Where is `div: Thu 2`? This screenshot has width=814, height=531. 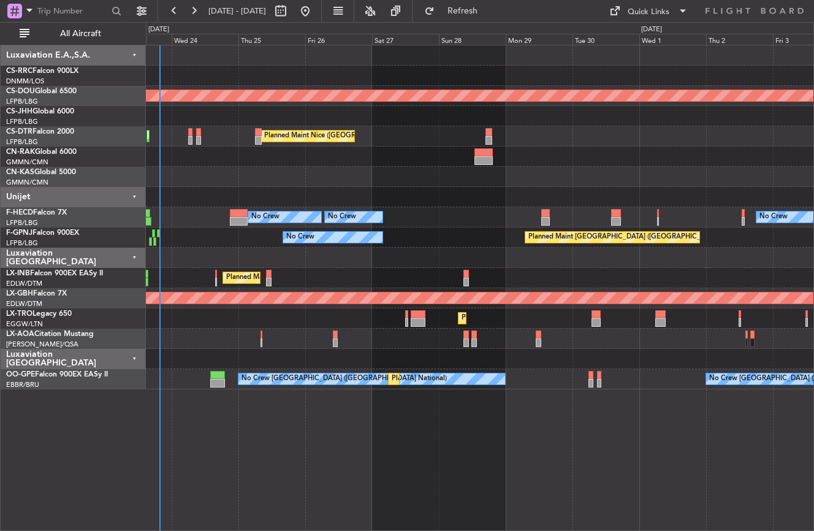
div: Thu 2 is located at coordinates (740, 39).